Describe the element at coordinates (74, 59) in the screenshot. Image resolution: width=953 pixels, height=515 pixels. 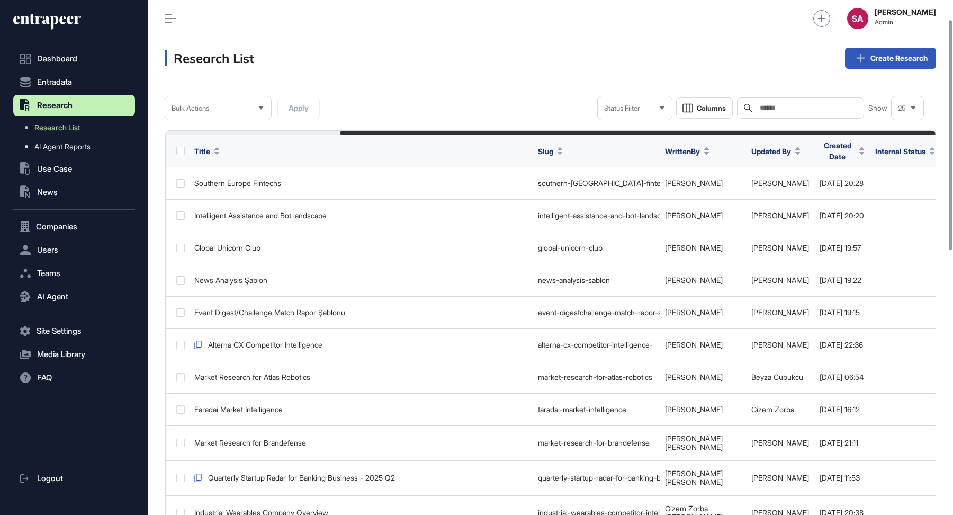
I see `a: Dashboard` at that location.